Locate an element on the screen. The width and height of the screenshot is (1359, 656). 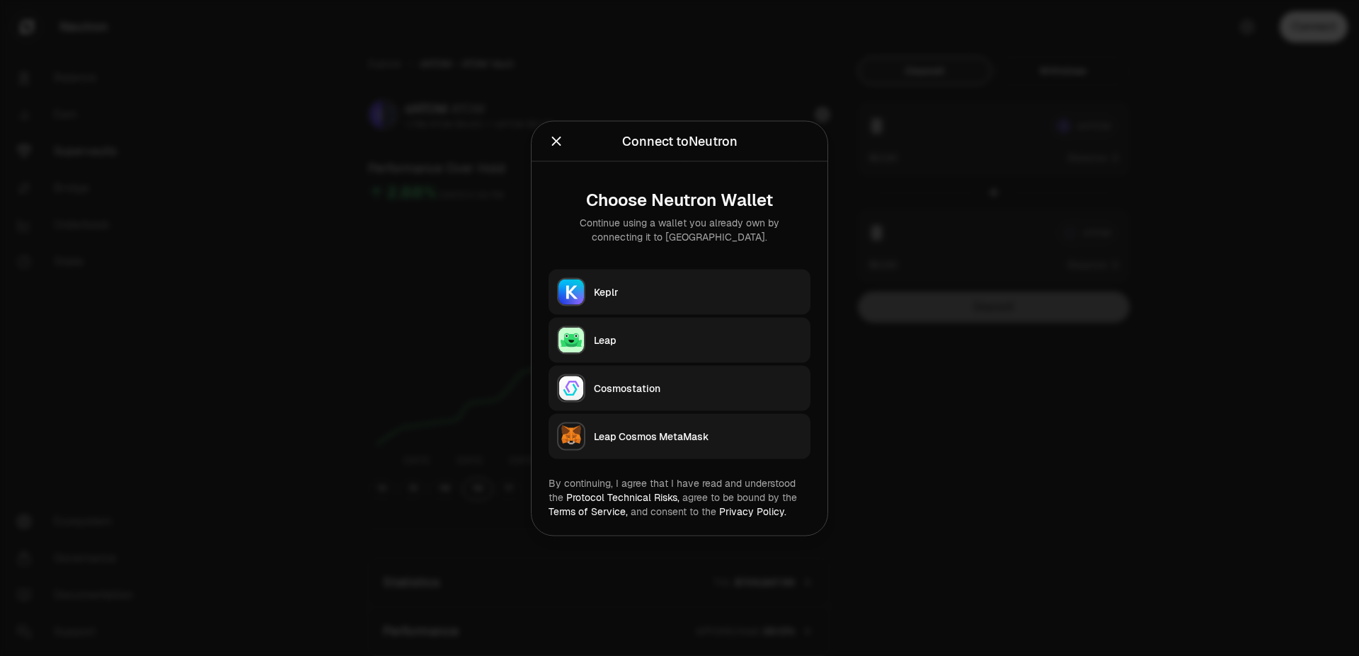
img: Cosmostation is located at coordinates (571, 388).